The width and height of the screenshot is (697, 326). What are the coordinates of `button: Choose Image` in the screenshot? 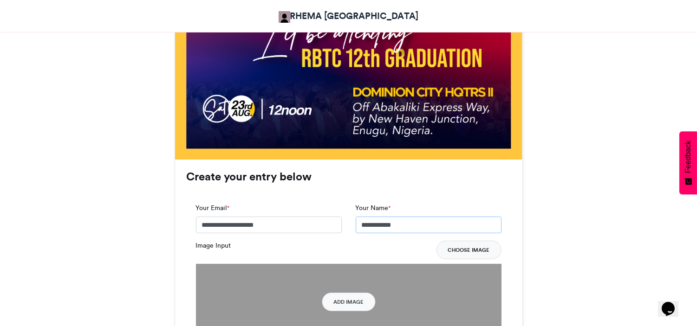 It's located at (469, 250).